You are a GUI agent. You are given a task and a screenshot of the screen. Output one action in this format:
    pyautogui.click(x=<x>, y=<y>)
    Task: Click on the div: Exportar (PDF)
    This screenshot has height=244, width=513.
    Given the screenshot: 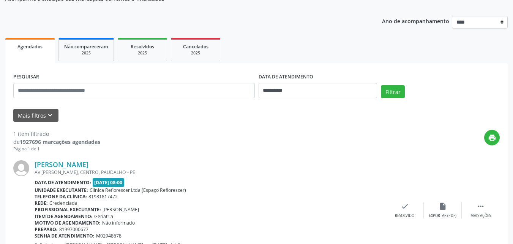 What is the action you would take?
    pyautogui.click(x=443, y=215)
    